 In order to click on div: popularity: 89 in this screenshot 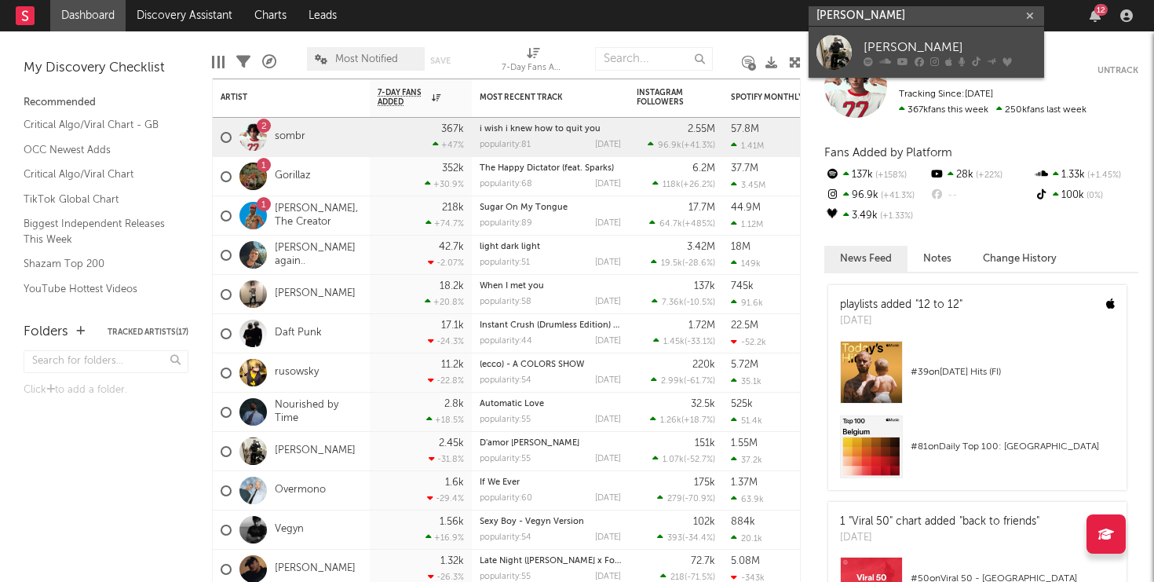, I will do `click(506, 223)`.